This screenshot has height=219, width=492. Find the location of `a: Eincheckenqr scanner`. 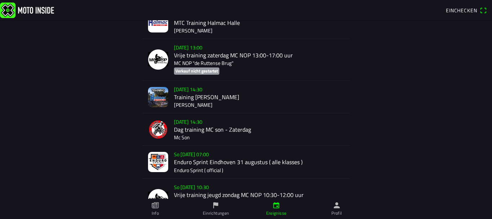

a: Eincheckenqr scanner is located at coordinates (466, 10).